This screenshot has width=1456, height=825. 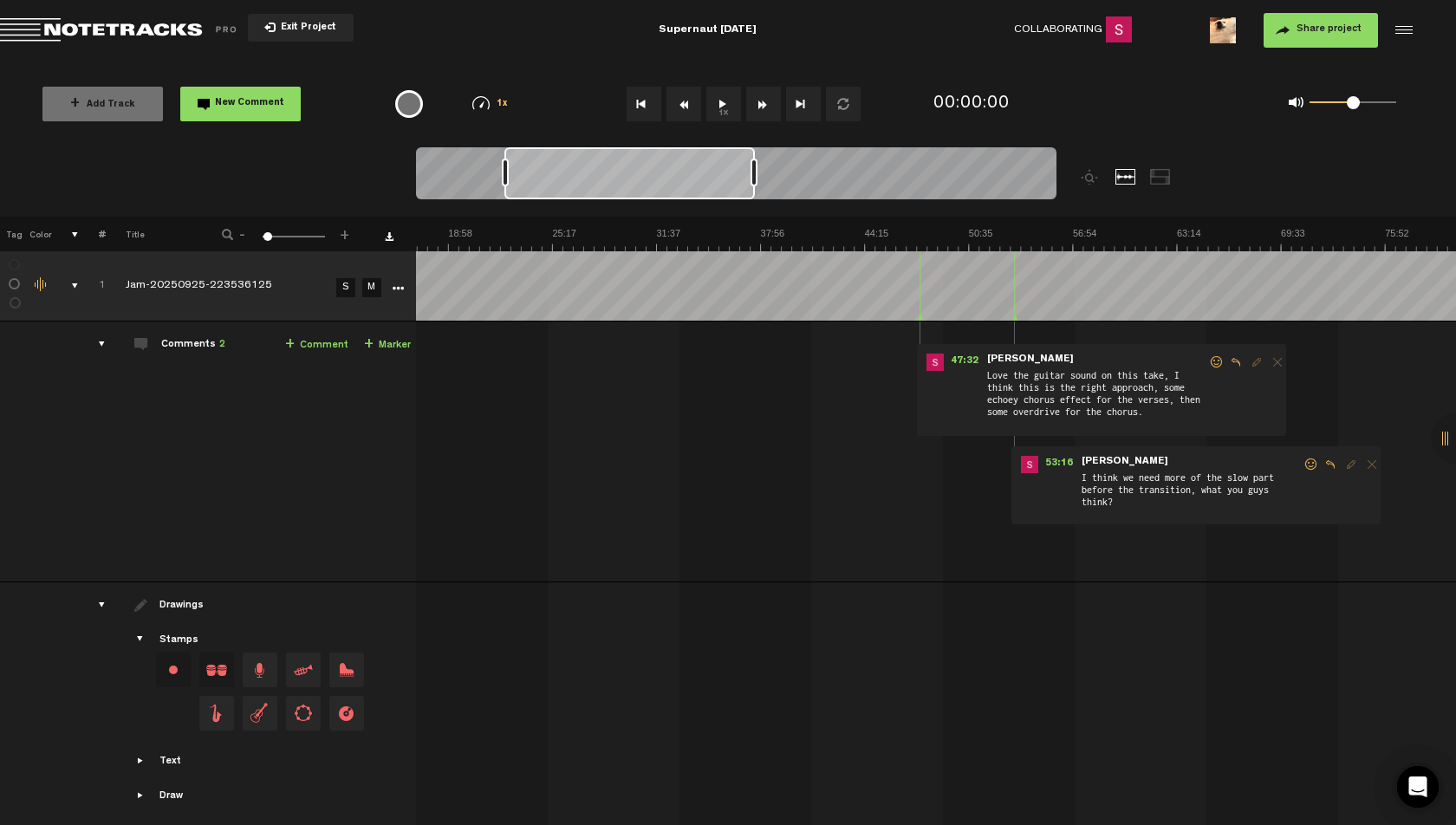 I want to click on span: Add Track, so click(x=102, y=105).